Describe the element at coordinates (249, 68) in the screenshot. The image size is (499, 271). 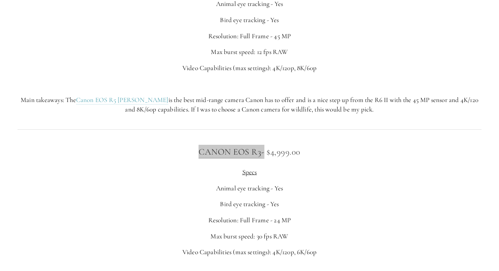
I see `p: Video Capabilities (max settings): 4K/120p, 8K/60p` at that location.